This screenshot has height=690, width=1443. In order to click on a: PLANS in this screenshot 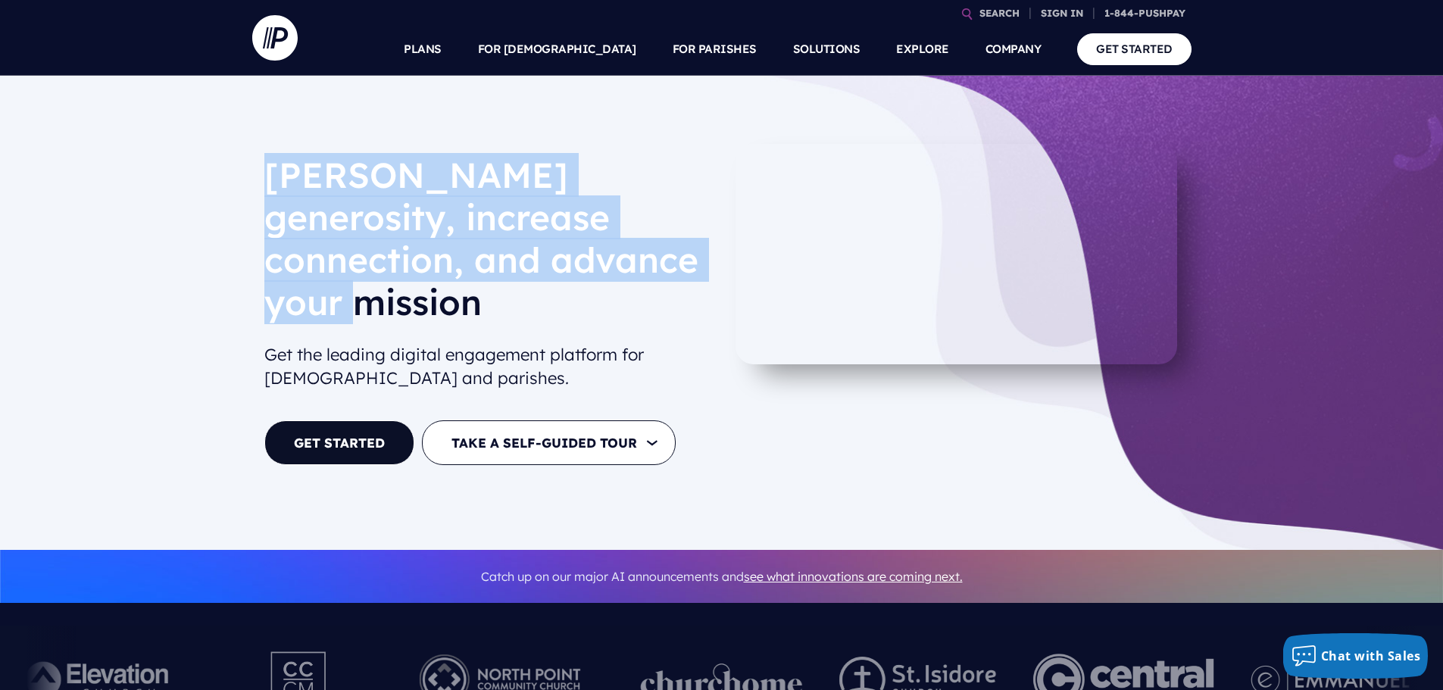, I will do `click(423, 49)`.